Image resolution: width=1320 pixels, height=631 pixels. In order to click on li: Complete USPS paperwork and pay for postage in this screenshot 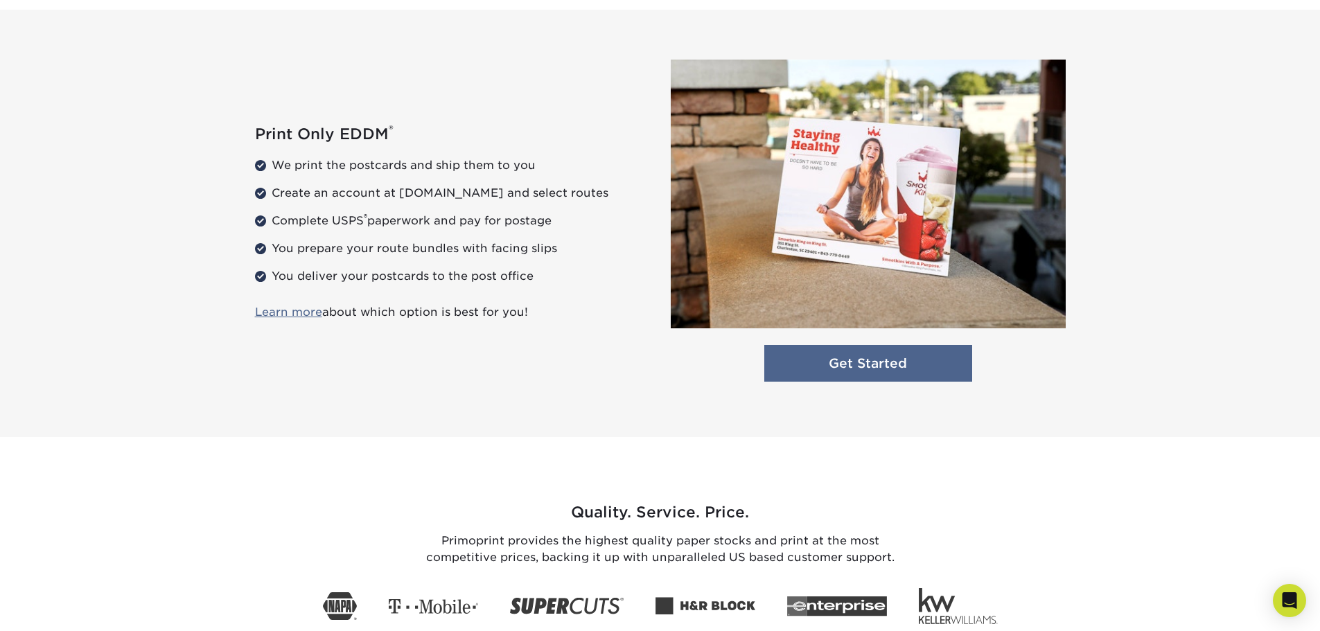, I will do `click(453, 221)`.